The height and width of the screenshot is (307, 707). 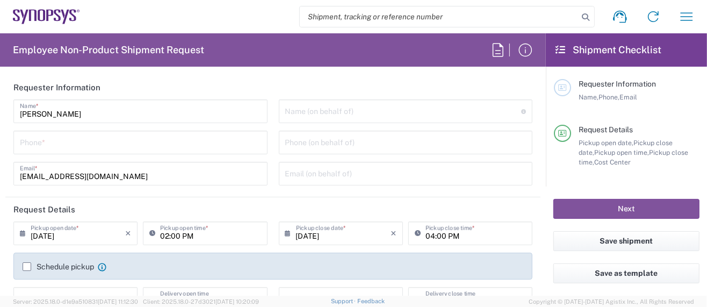 I want to click on h2: Employee Non-Product Shipment Request, so click(x=109, y=50).